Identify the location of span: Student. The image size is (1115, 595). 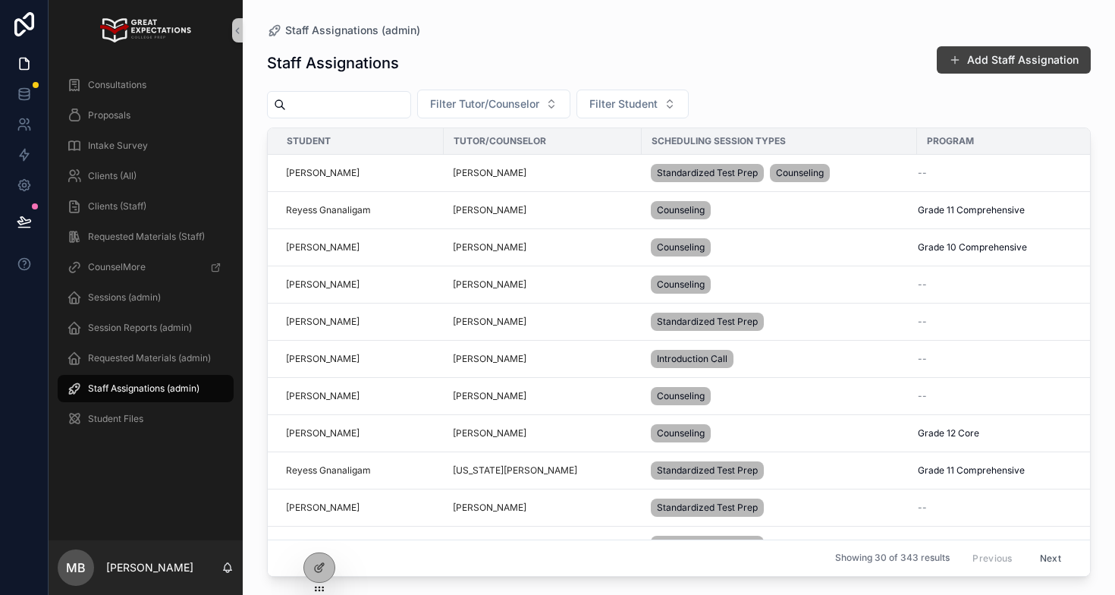
(309, 141).